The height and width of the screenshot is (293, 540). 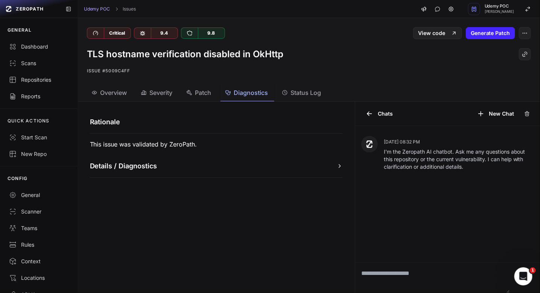 What do you see at coordinates (211, 33) in the screenshot?
I see `div: 9.8` at bounding box center [211, 33].